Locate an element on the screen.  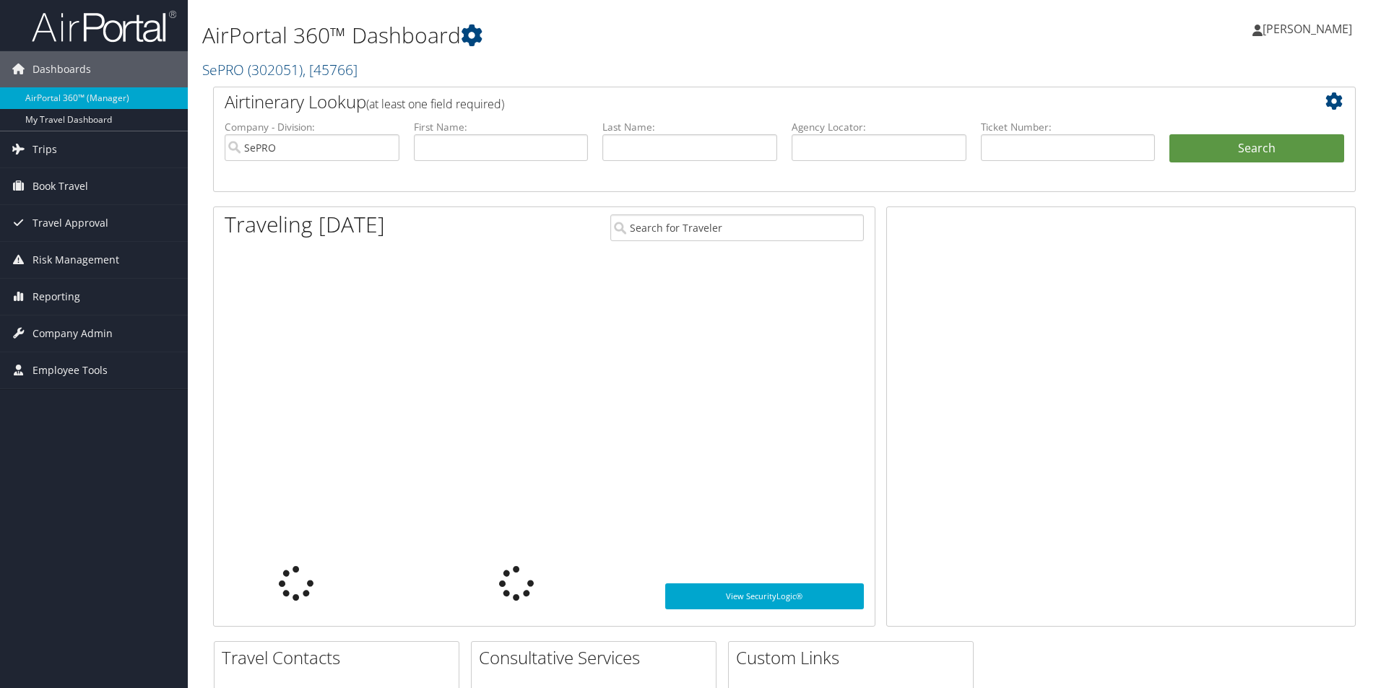
a: SePRO is located at coordinates (280, 69).